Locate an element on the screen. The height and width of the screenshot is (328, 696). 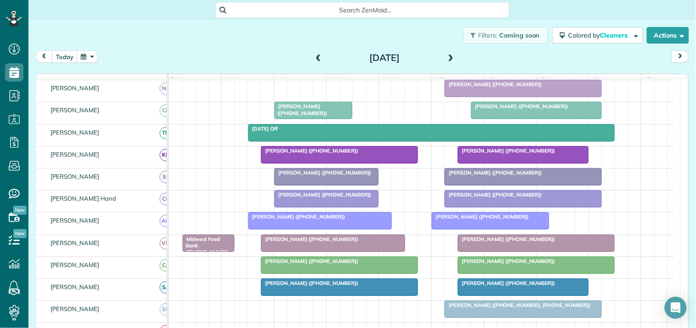
span: CA is located at coordinates (166, 266).